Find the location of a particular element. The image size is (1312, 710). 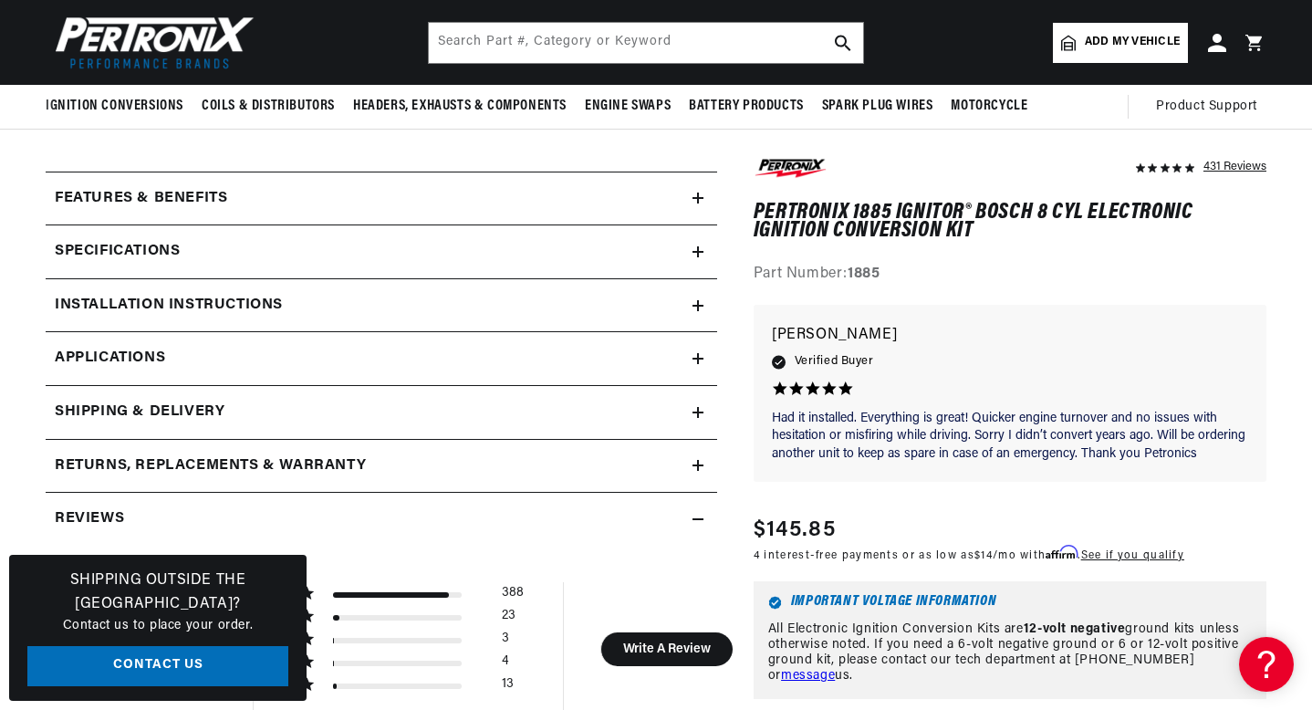

summary: Engine Swaps is located at coordinates (628, 106).